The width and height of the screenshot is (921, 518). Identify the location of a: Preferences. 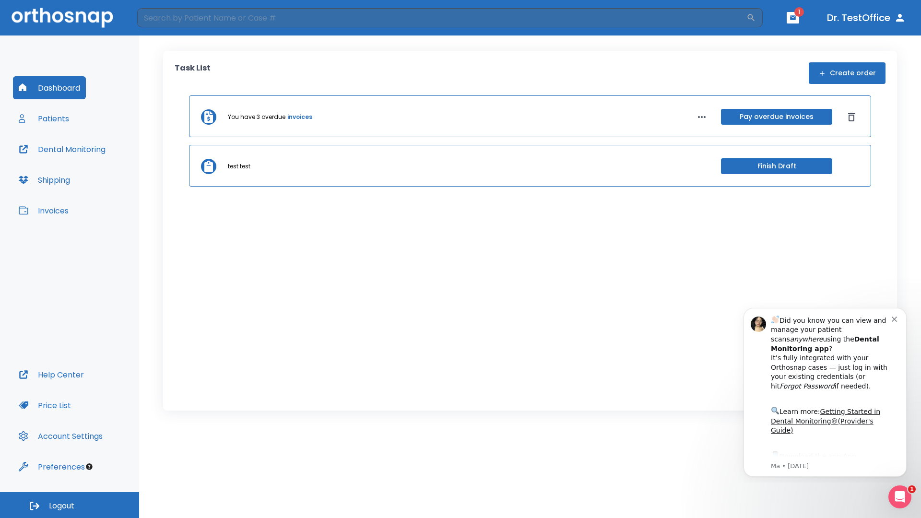
(52, 467).